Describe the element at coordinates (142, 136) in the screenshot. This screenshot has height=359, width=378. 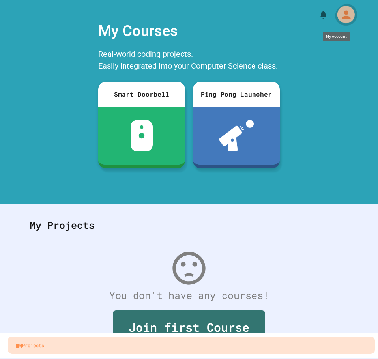
I see `img: sdb-white.svg` at that location.